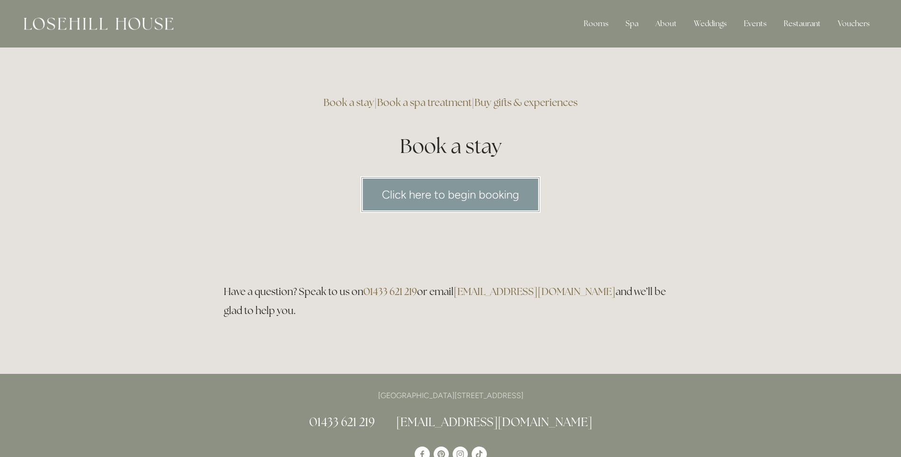 Image resolution: width=901 pixels, height=457 pixels. What do you see at coordinates (526, 102) in the screenshot?
I see `a: Buy gifts & experiences` at bounding box center [526, 102].